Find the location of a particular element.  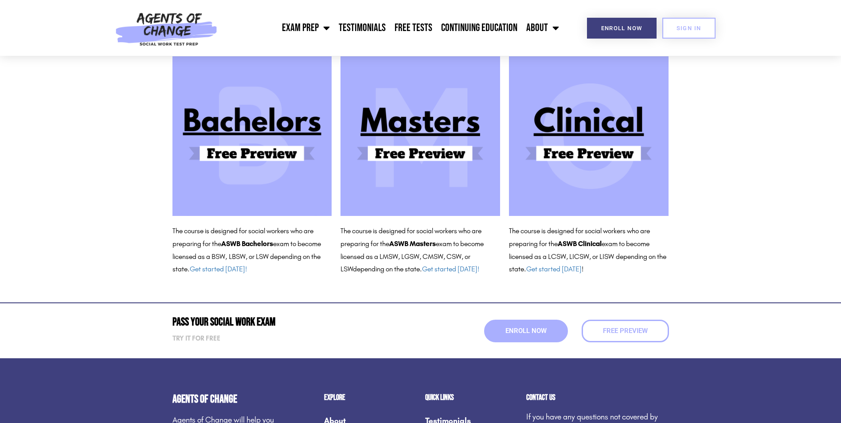

a: Testimonials is located at coordinates (362, 28).